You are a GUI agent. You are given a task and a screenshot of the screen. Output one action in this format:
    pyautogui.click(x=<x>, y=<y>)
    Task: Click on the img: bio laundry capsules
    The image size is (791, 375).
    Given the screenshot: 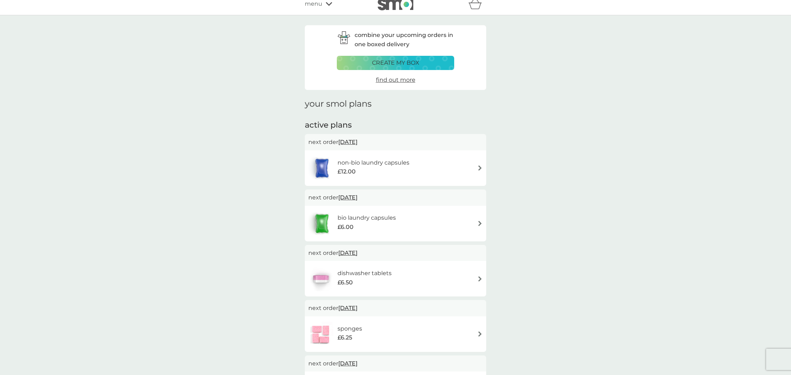 What is the action you would take?
    pyautogui.click(x=322, y=224)
    